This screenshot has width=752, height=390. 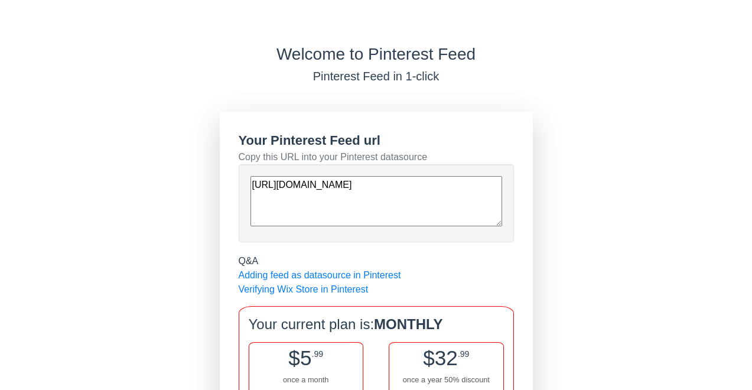 What do you see at coordinates (320, 275) in the screenshot?
I see `a: Adding feed as datasource in Pinterest` at bounding box center [320, 275].